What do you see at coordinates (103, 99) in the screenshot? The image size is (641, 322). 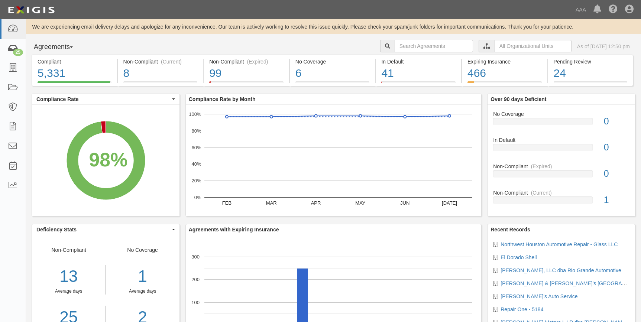 I see `span: Compliance Rate` at bounding box center [103, 99].